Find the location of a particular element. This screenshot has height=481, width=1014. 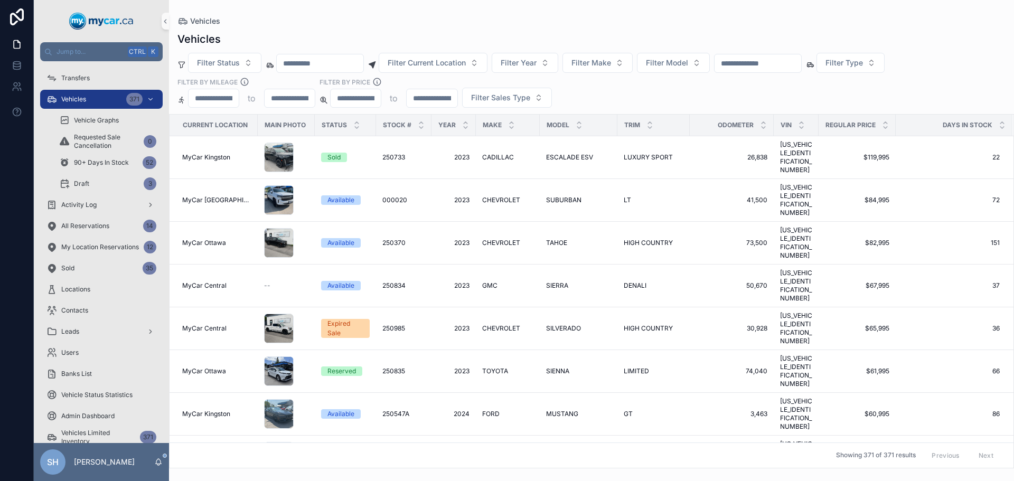

span: Vehicles Limited Inventory is located at coordinates (98, 437).